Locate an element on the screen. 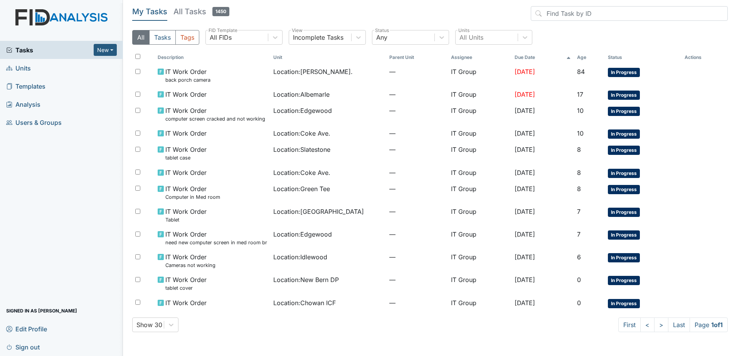 Image resolution: width=737 pixels, height=356 pixels. span: IT Work Order back porch camera is located at coordinates (188, 75).